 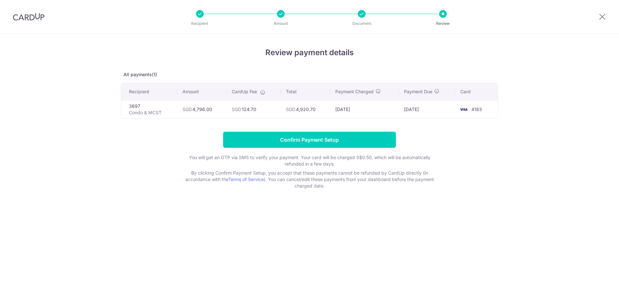 What do you see at coordinates (464, 109) in the screenshot?
I see `img: <span class="translation_missing" title="translation missing: en.account_steps.new_confirm_form.b...` at bounding box center [464, 109].